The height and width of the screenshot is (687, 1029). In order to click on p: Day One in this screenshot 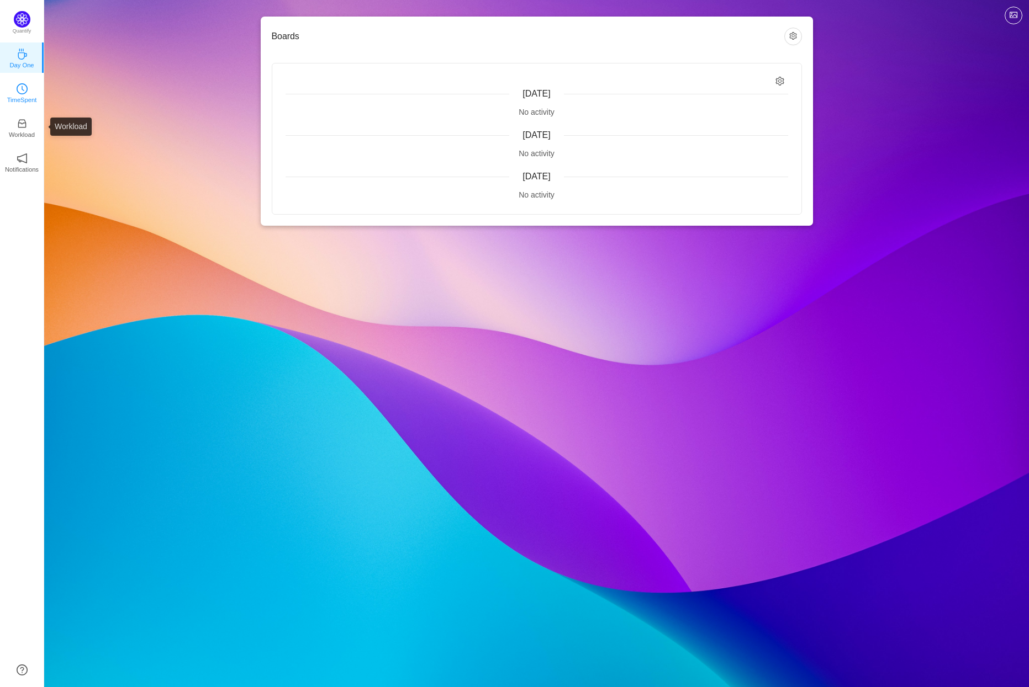, I will do `click(22, 65)`.